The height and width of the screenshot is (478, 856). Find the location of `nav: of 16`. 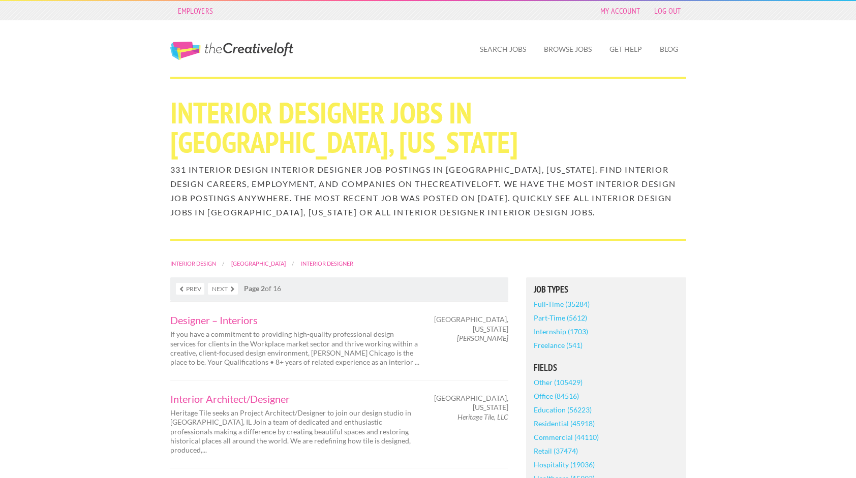

nav: of 16 is located at coordinates (339, 289).